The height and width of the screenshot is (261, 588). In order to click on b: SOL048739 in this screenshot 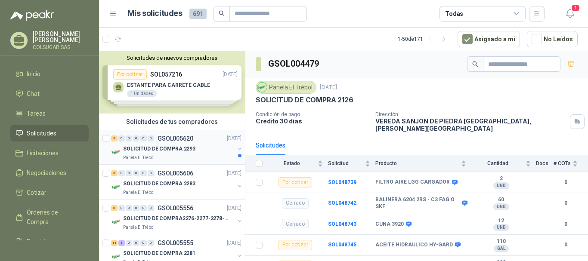, I will do `click(342, 183)`.